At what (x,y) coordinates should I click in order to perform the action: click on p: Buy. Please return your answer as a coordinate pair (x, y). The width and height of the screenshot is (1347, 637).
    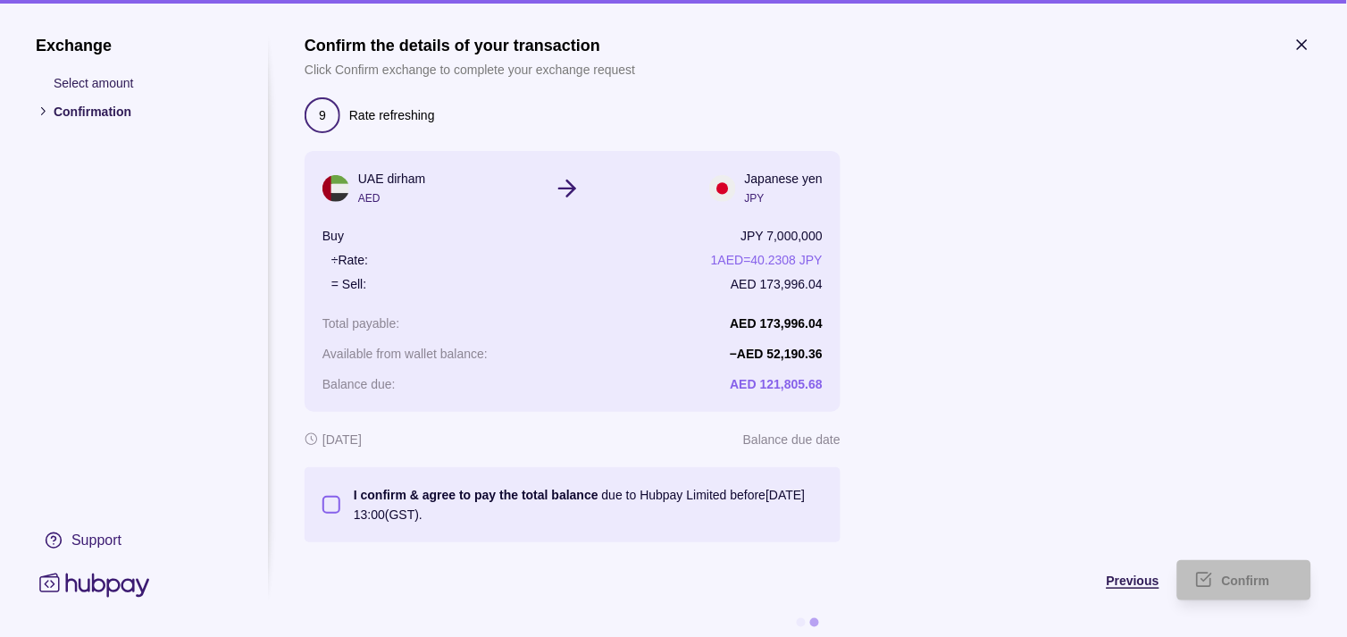
    Looking at the image, I should click on (333, 236).